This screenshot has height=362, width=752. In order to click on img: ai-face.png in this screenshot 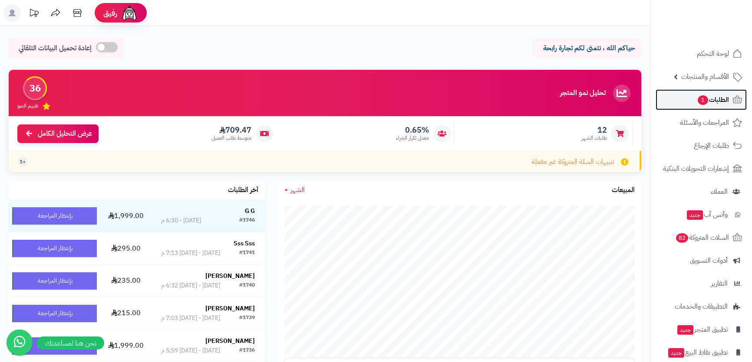, I will do `click(129, 13)`.